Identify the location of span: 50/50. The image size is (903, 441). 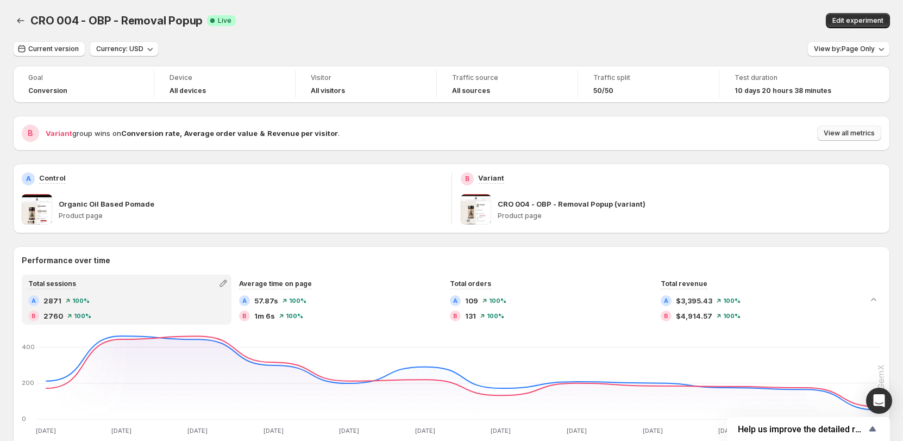
(603, 91).